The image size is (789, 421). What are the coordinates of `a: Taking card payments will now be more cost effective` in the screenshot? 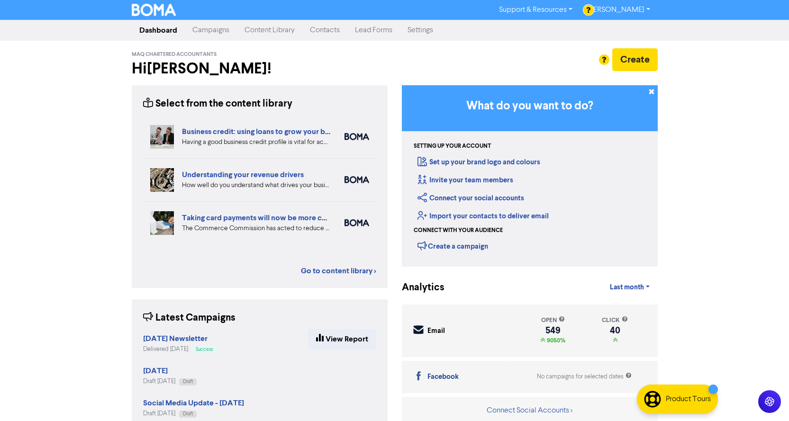 It's located at (273, 218).